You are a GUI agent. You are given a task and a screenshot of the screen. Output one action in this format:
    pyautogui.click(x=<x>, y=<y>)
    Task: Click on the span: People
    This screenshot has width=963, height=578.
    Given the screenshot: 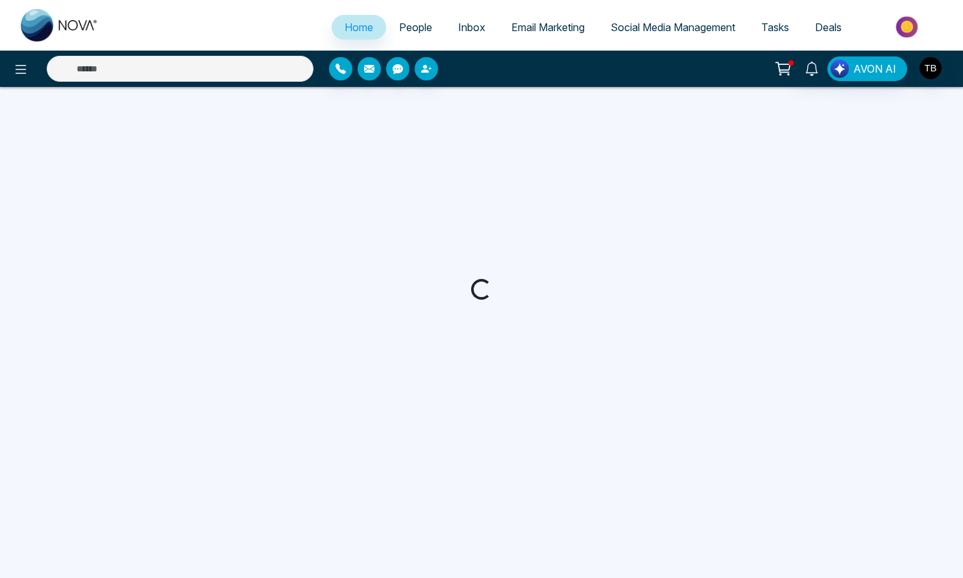 What is the action you would take?
    pyautogui.click(x=415, y=27)
    